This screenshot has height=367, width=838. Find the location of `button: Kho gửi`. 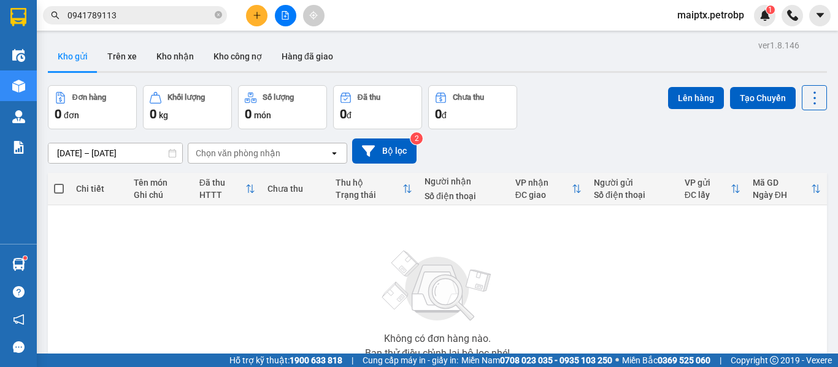

button: Kho gửi is located at coordinates (72, 56).